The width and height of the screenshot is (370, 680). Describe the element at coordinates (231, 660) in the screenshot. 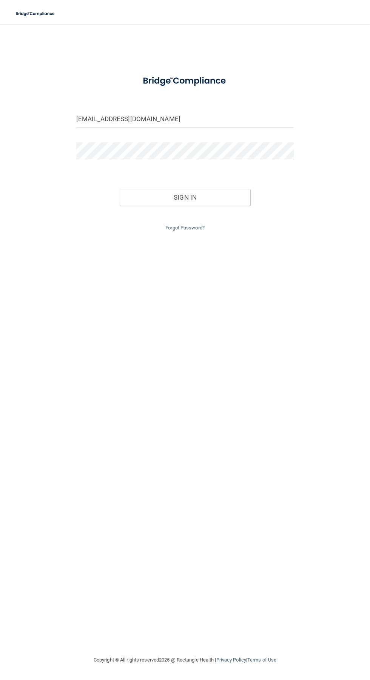

I see `a: Privacy Policy` at that location.